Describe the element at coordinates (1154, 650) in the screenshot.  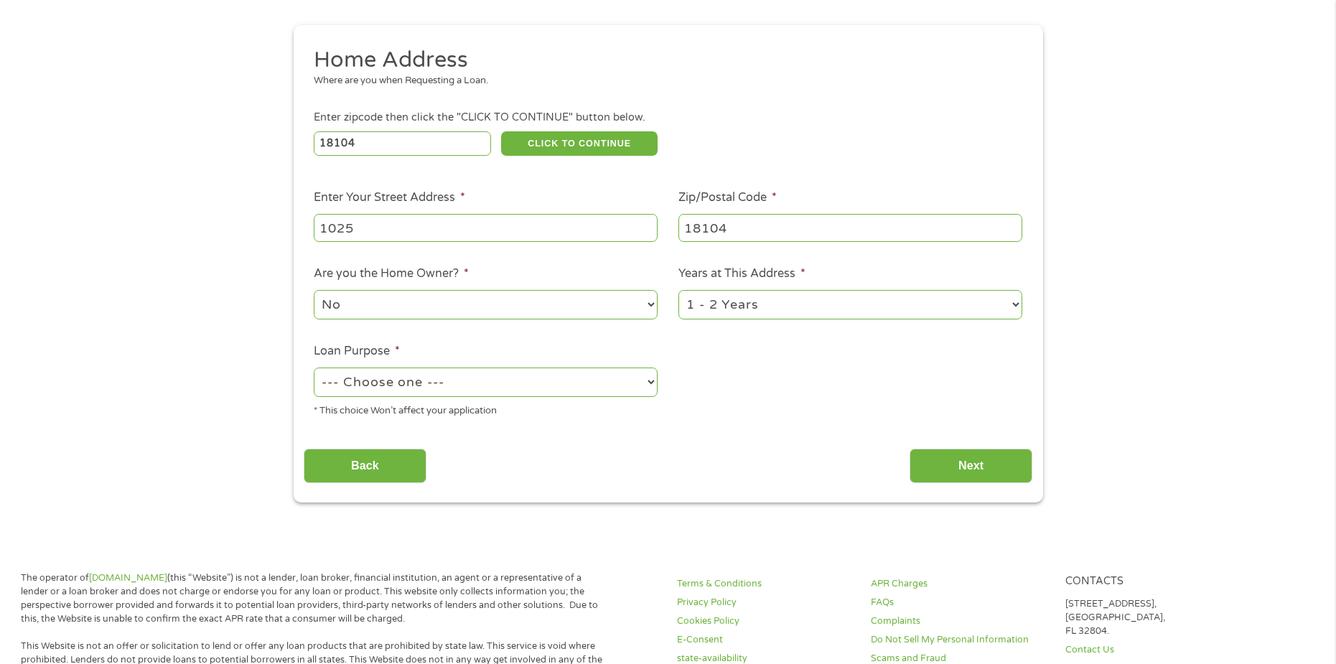
I see `a: Contact Us` at that location.